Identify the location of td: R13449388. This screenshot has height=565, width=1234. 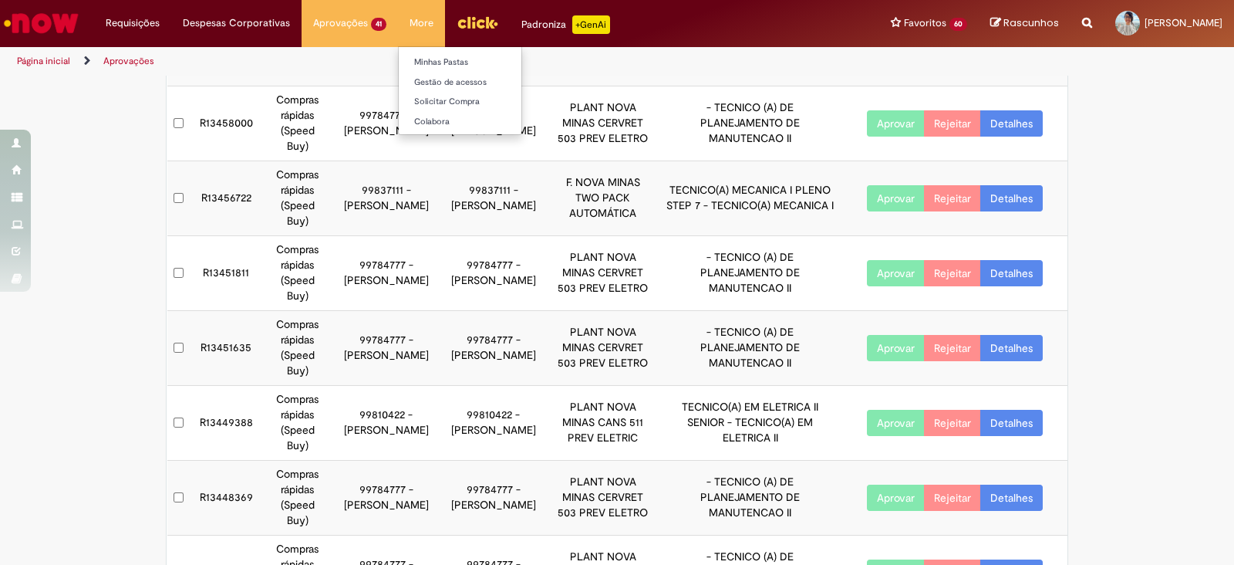
(226, 423).